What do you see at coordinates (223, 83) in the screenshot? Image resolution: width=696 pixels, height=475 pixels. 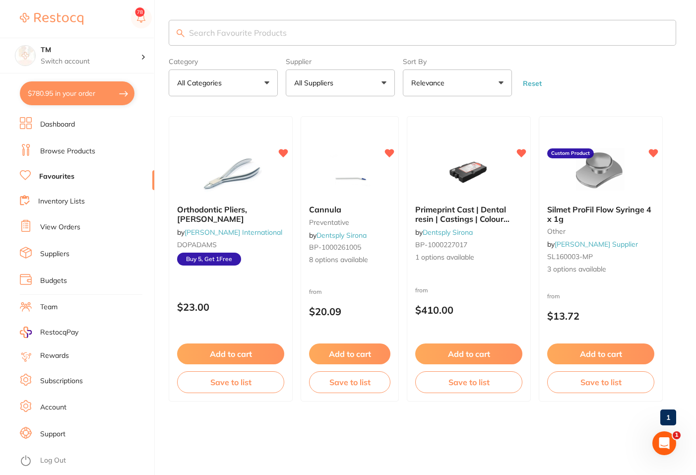 I see `button: All Categories` at bounding box center [223, 83].